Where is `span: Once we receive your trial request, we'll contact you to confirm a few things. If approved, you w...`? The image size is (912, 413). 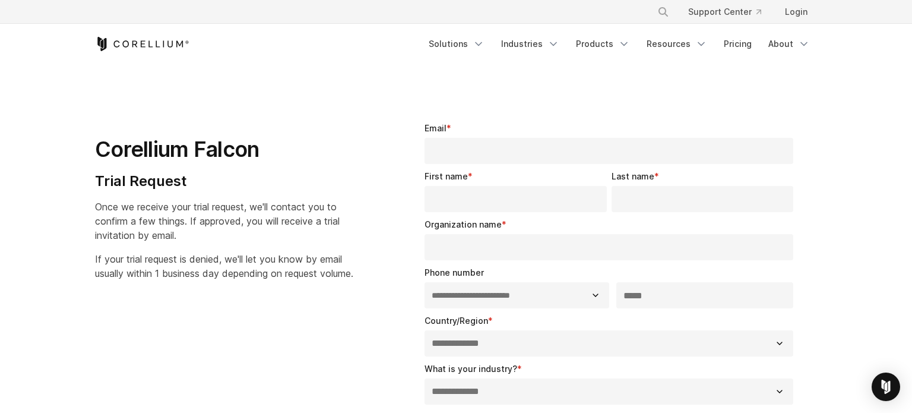
span: Once we receive your trial request, we'll contact you to confirm a few things. If approved, you w... is located at coordinates (217, 221).